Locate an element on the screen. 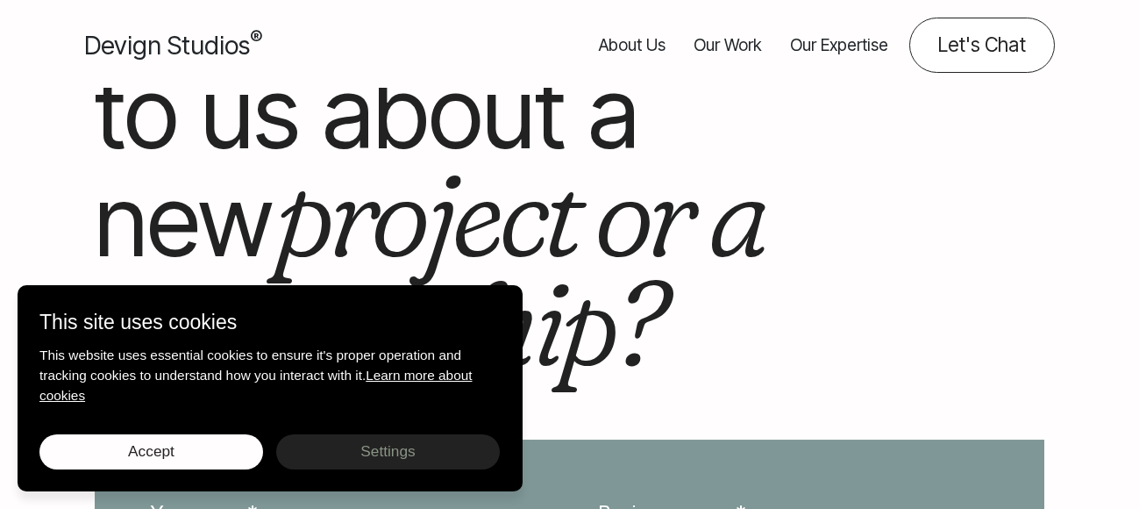 This screenshot has width=1139, height=509. a: Our Work is located at coordinates (728, 45).